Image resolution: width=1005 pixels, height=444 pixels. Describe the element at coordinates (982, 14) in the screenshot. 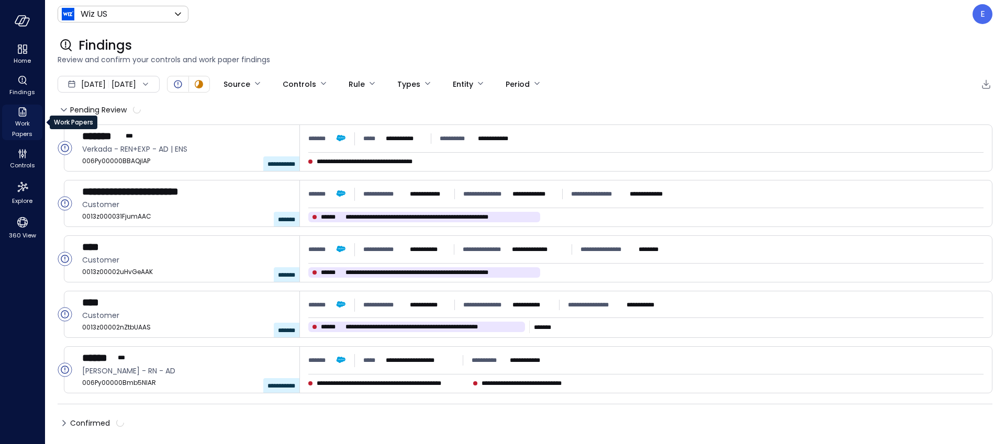

I see `p: E` at that location.